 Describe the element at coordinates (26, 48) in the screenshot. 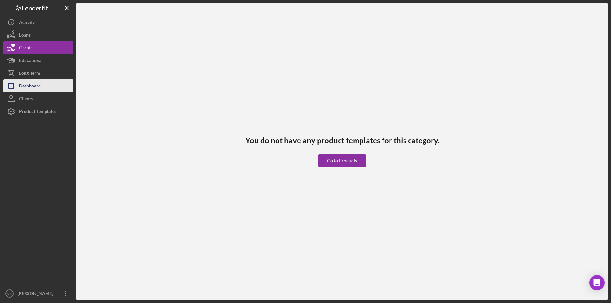

I see `div: Grants` at that location.